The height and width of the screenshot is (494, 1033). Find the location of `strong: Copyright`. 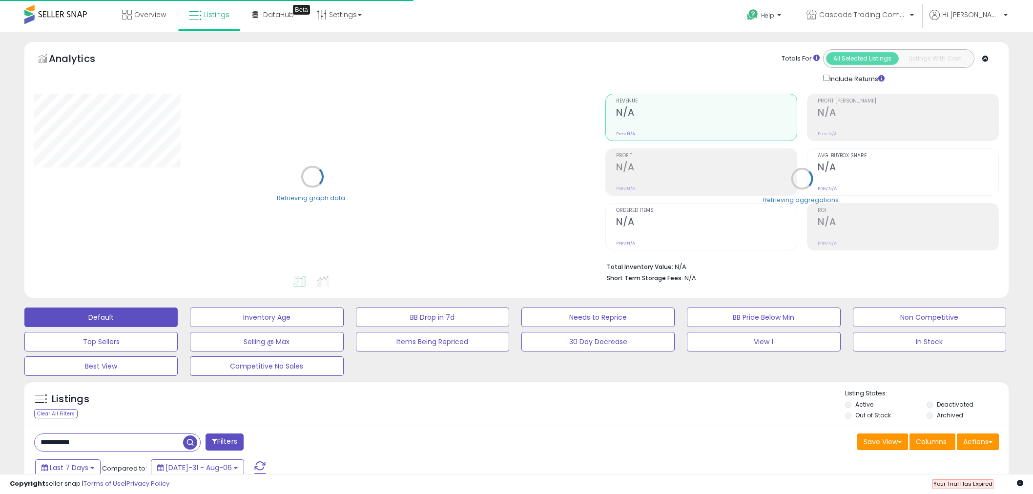

strong: Copyright is located at coordinates (27, 483).